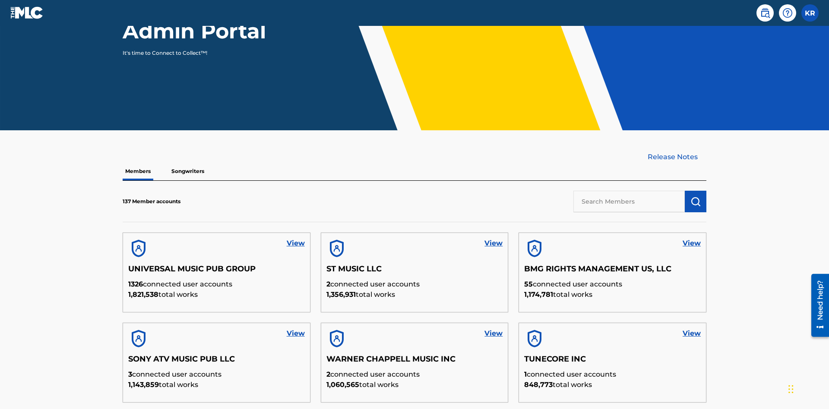 This screenshot has width=829, height=409. Describe the element at coordinates (15, 30) in the screenshot. I see `div: Need help?` at that location.